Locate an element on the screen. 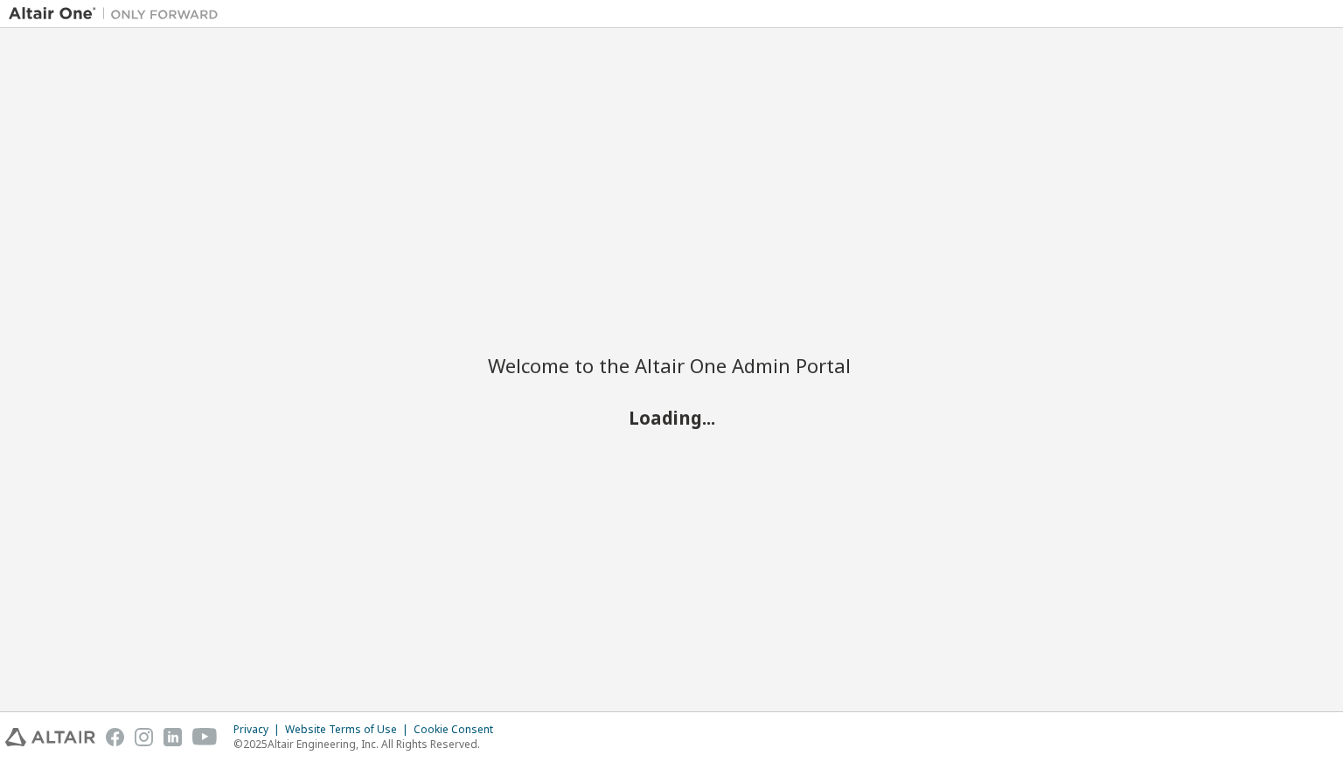  img: youtube.svg is located at coordinates (205, 737).